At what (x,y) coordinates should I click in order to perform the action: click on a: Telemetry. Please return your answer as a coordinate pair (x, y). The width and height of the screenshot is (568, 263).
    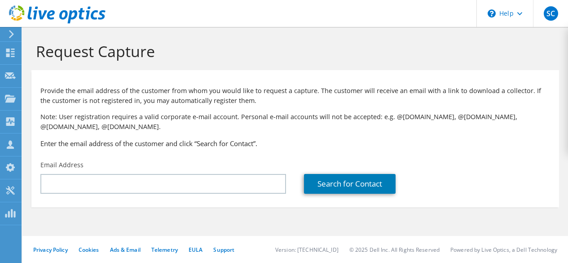
    Looking at the image, I should click on (164, 249).